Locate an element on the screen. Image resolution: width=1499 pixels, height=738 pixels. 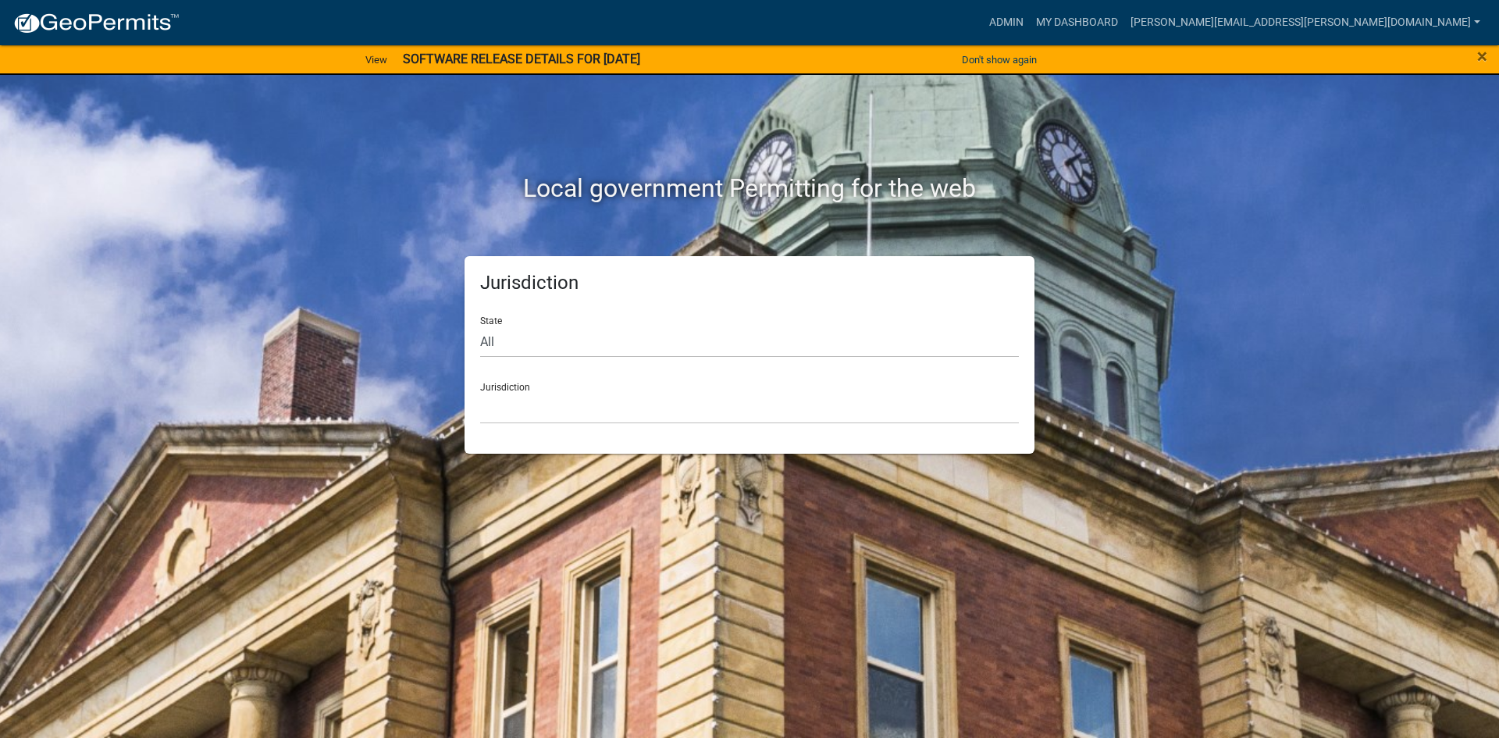
h2: Local government Permitting for the web is located at coordinates (750, 188).